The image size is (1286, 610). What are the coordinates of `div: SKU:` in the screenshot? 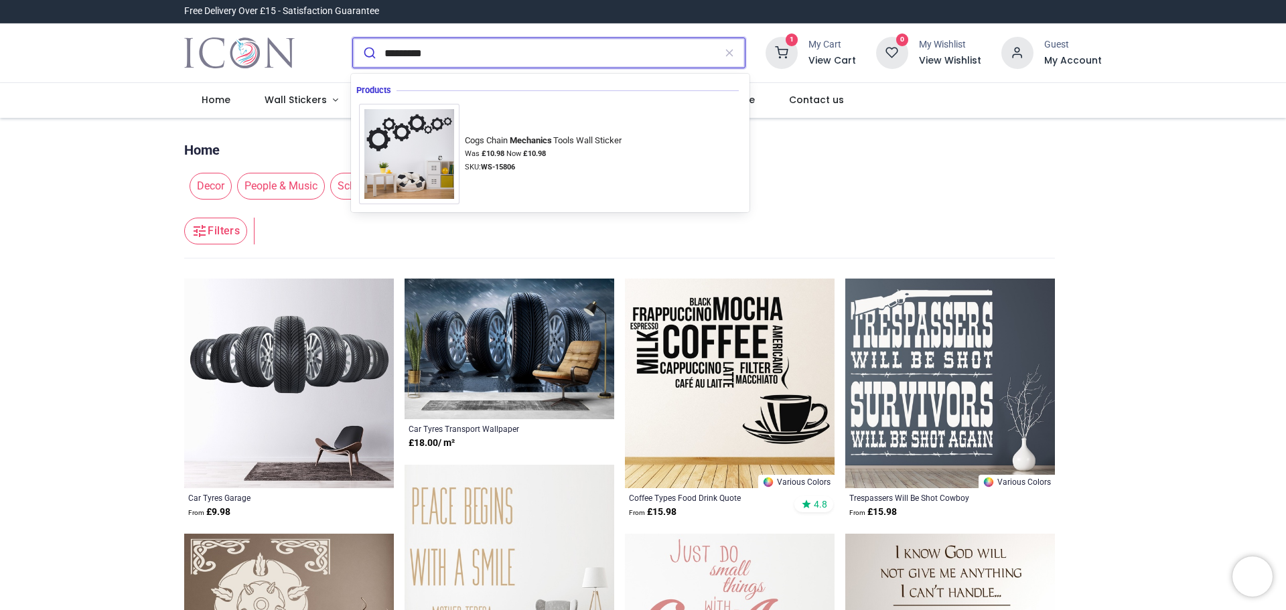 It's located at (545, 168).